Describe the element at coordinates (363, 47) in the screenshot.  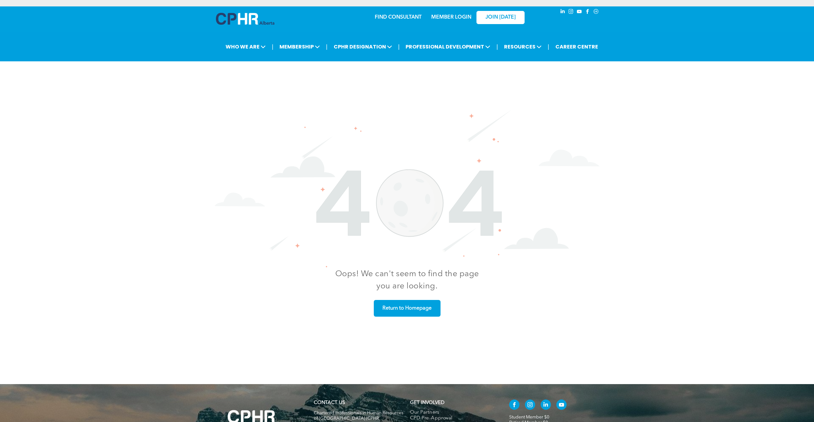
I see `span: CPHR DESIGNATION` at that location.